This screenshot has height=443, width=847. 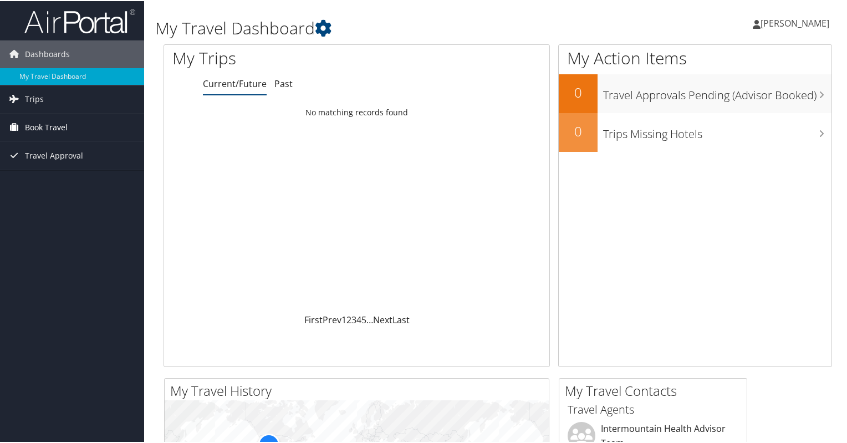 What do you see at coordinates (401, 319) in the screenshot?
I see `a: Last` at bounding box center [401, 319].